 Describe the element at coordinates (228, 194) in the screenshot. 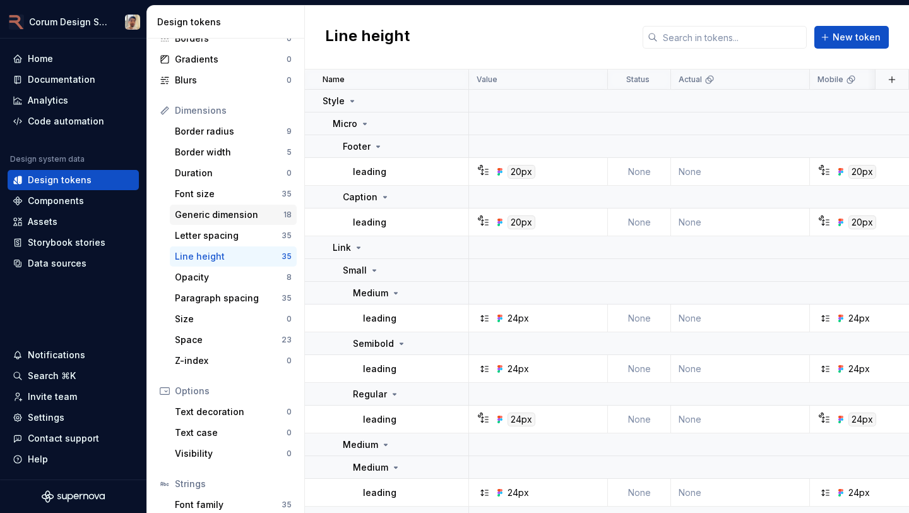

I see `div: Font size` at that location.